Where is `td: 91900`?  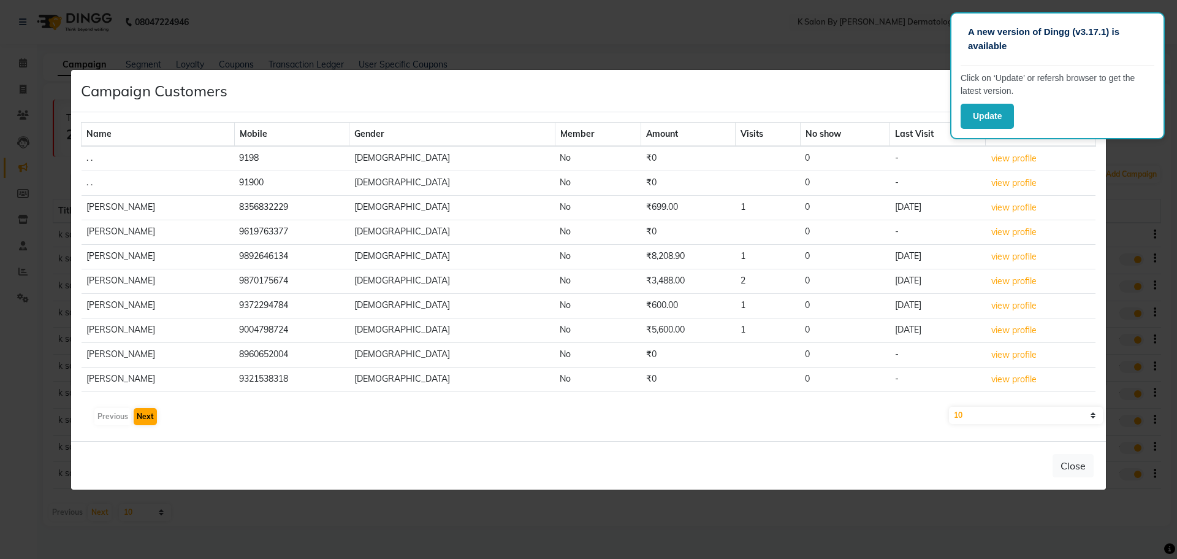
td: 91900 is located at coordinates (291, 183).